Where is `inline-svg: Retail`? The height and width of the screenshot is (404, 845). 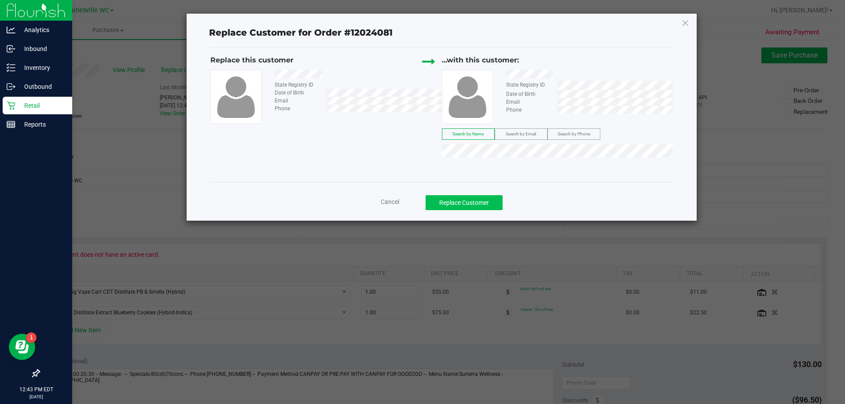
inline-svg: Retail is located at coordinates (11, 106).